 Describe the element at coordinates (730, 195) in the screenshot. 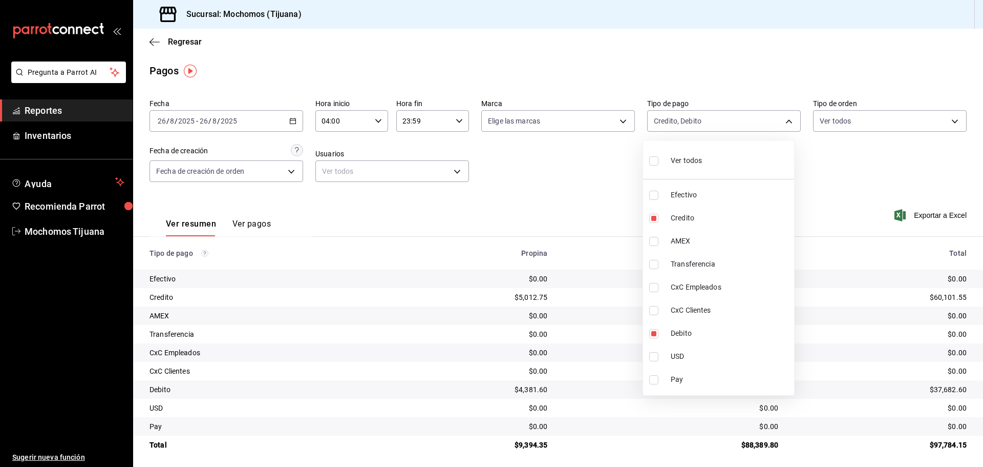

I see `span: Efectivo` at that location.